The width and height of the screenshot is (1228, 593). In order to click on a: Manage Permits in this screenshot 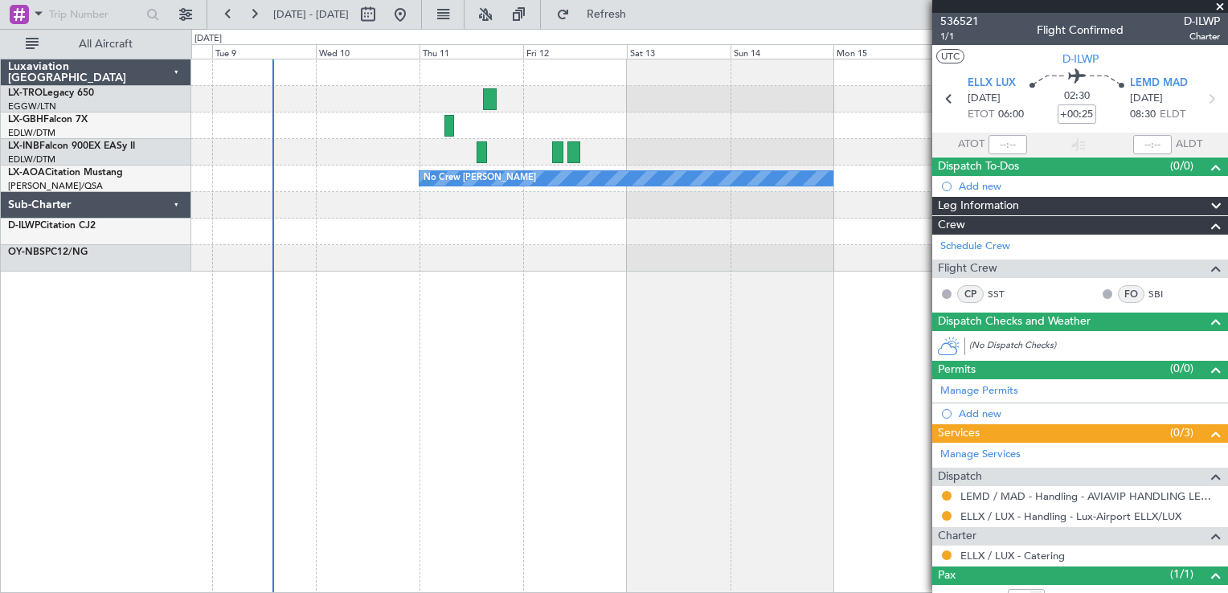, I will do `click(979, 391)`.